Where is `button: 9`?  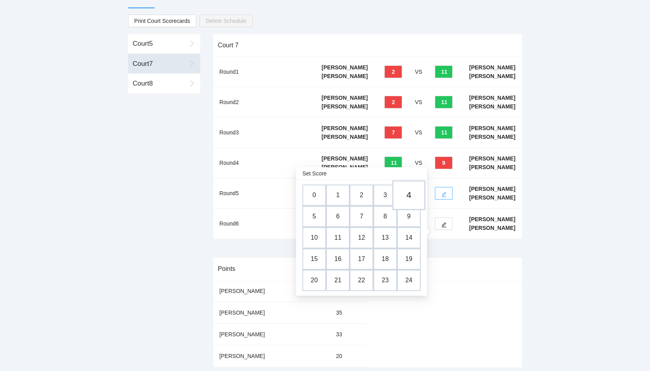 button: 9 is located at coordinates (443, 163).